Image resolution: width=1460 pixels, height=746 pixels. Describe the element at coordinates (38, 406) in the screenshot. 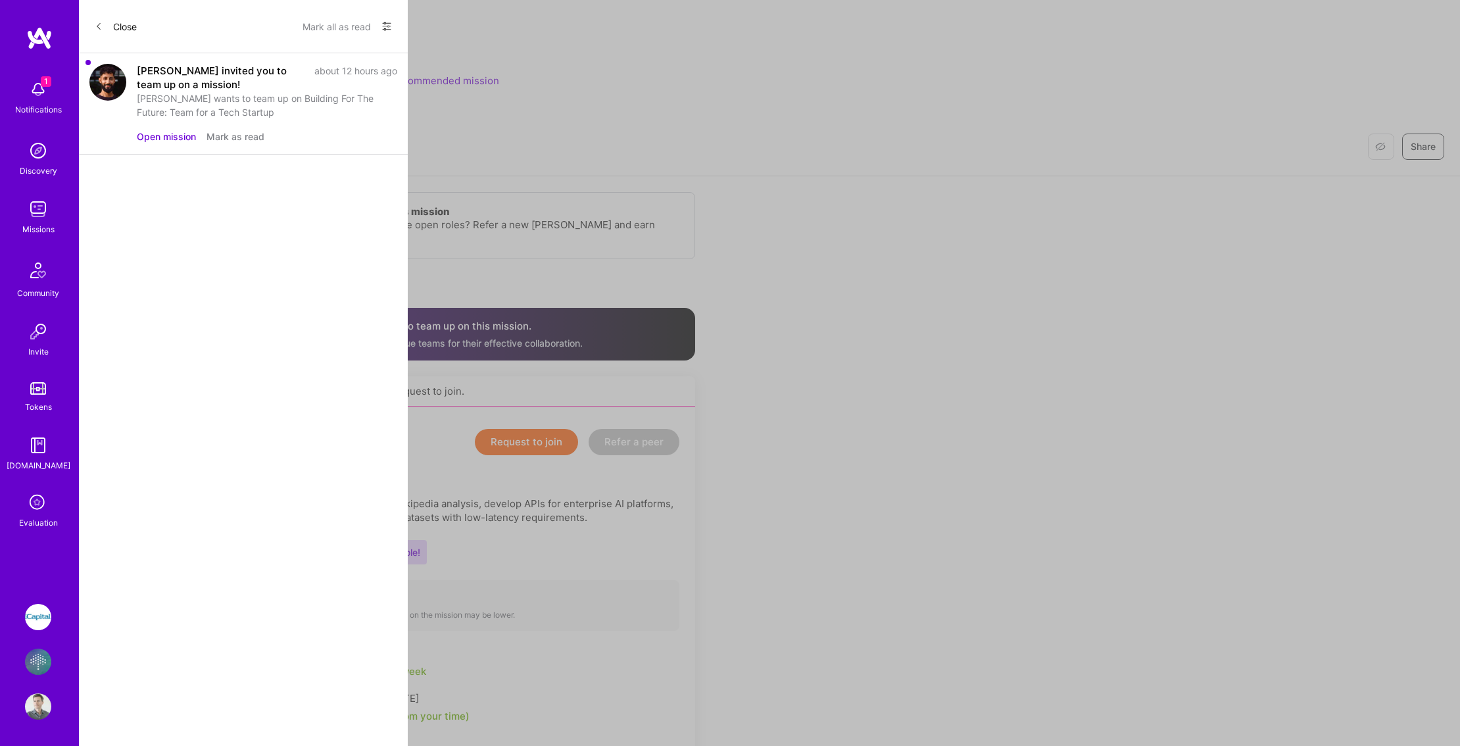

I see `div: Tokens` at that location.